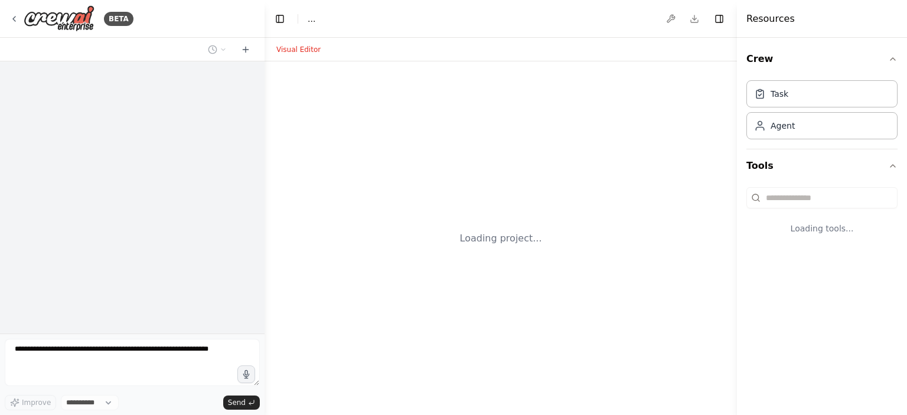  What do you see at coordinates (217, 50) in the screenshot?
I see `button: Switch to previous chat` at bounding box center [217, 50].